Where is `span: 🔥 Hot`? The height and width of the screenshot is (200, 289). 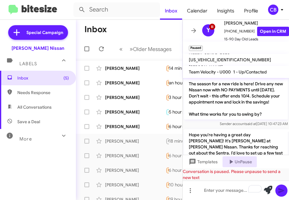 span: 🔥 Hot is located at coordinates (173, 112).